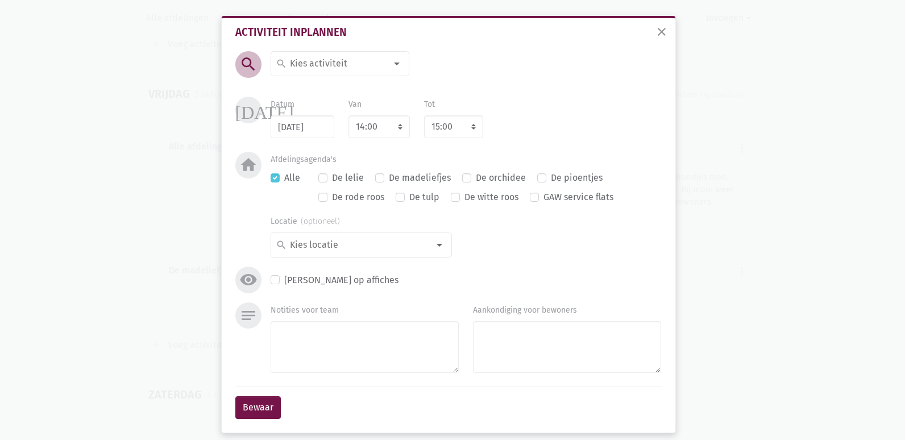  I want to click on label: Notities voor team, so click(305, 310).